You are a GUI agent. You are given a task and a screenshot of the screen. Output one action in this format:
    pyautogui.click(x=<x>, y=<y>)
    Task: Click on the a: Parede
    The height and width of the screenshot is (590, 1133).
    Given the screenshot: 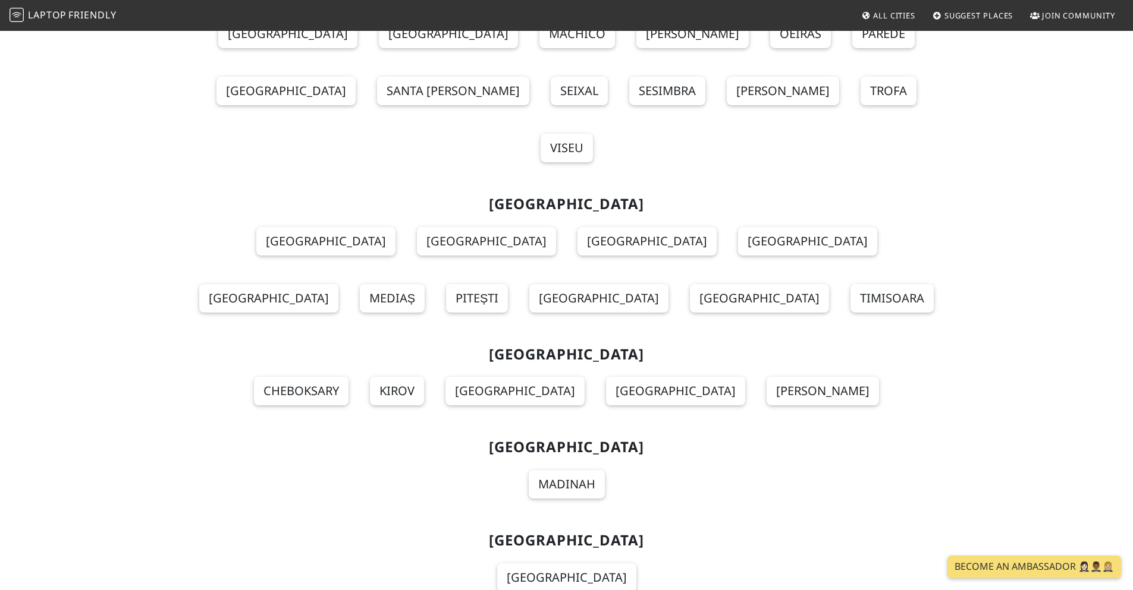 What is the action you would take?
    pyautogui.click(x=883, y=34)
    